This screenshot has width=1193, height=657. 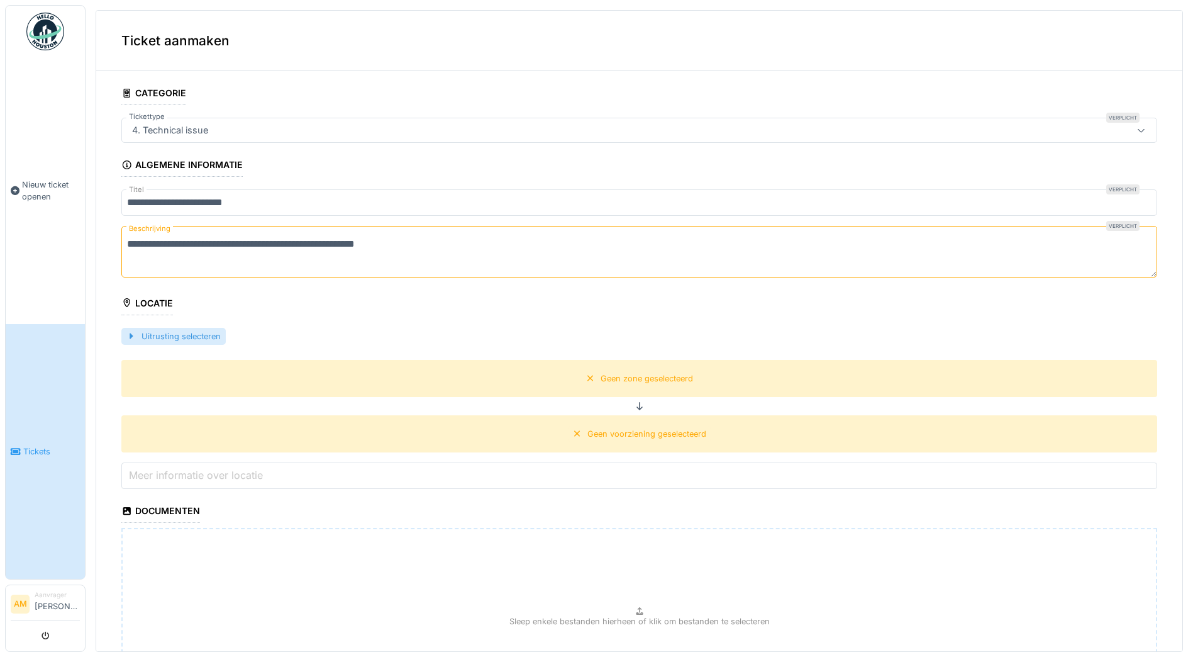 I want to click on div: Algemene informatie, so click(x=182, y=166).